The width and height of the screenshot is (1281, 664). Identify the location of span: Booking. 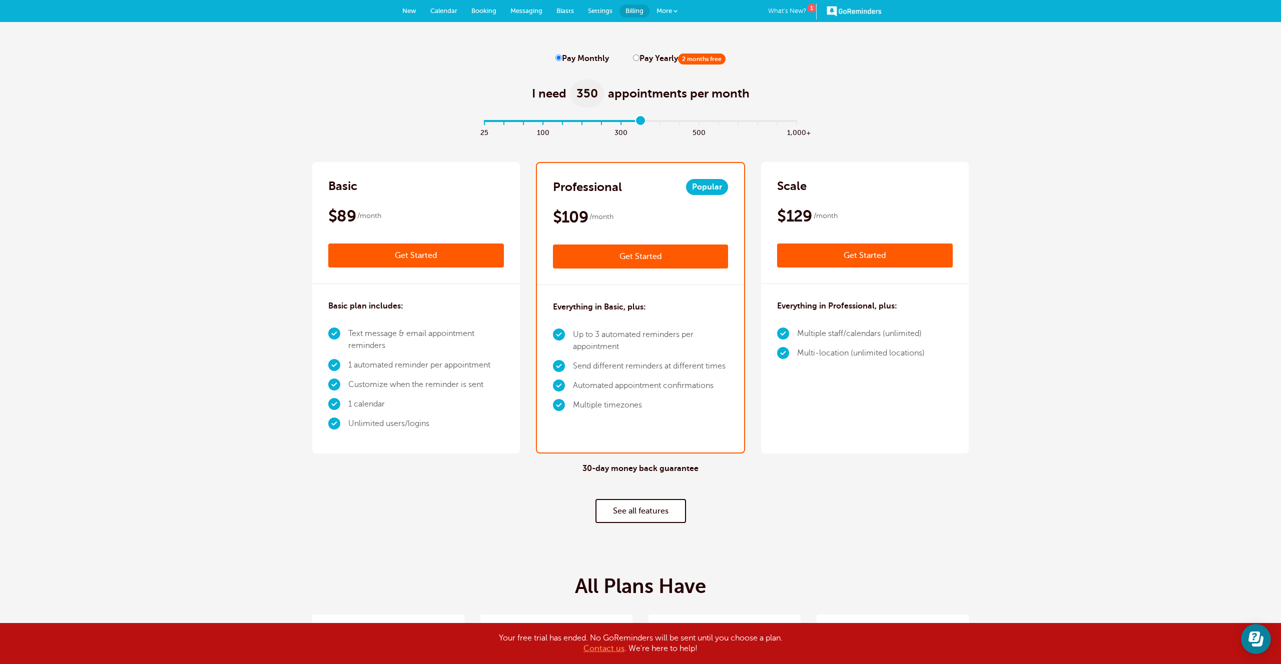
(484, 11).